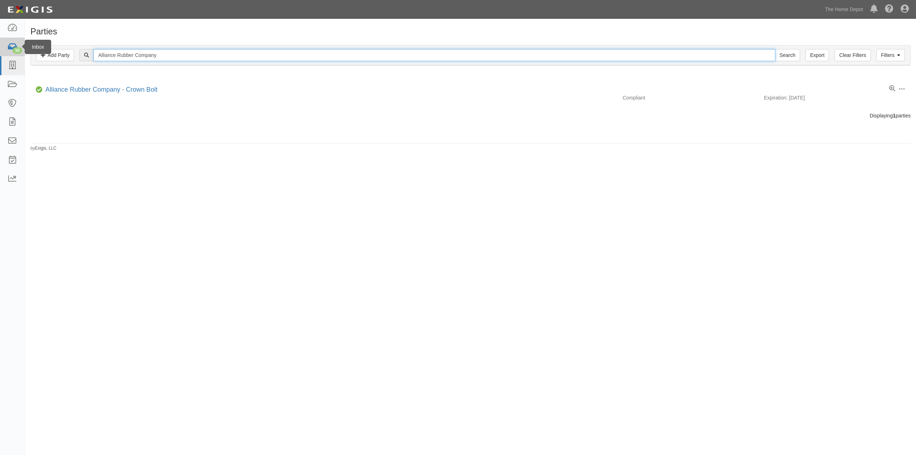  Describe the element at coordinates (46, 148) in the screenshot. I see `a: Exigis, LLC` at that location.